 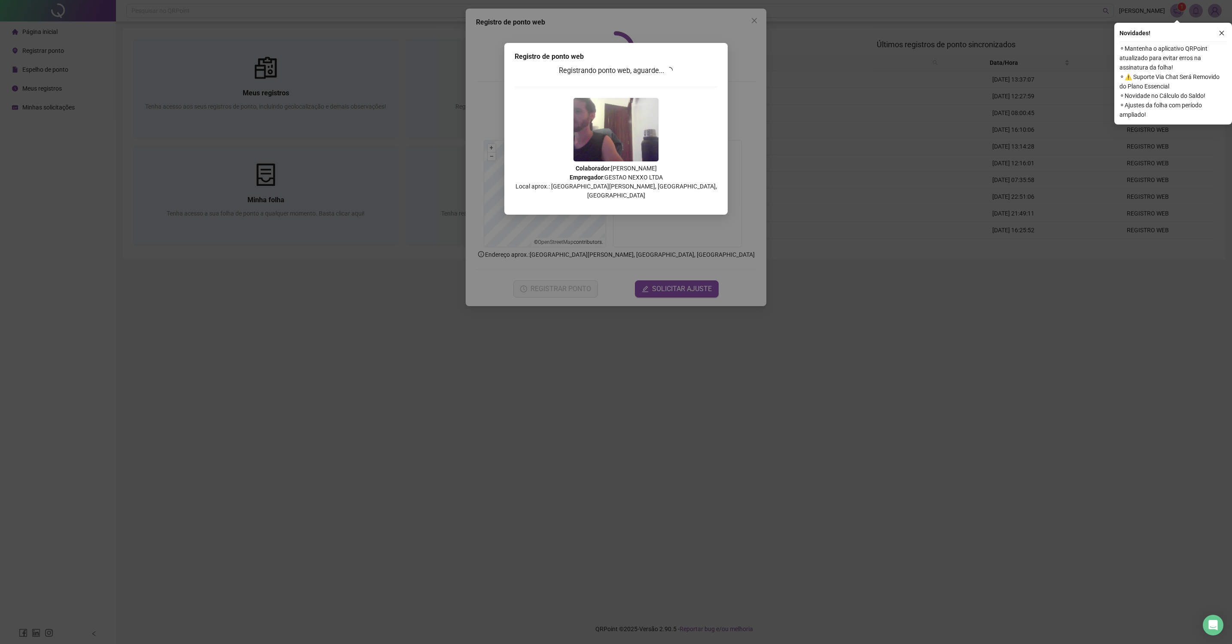 What do you see at coordinates (586, 177) in the screenshot?
I see `strong: Empregador` at bounding box center [586, 177].